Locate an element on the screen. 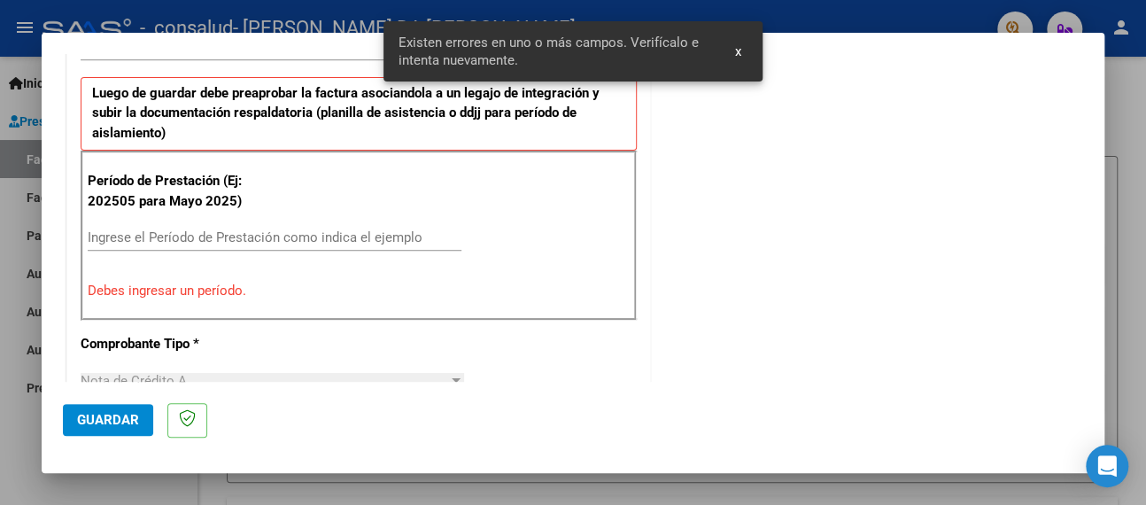 The width and height of the screenshot is (1146, 505). button: x is located at coordinates (738, 51).